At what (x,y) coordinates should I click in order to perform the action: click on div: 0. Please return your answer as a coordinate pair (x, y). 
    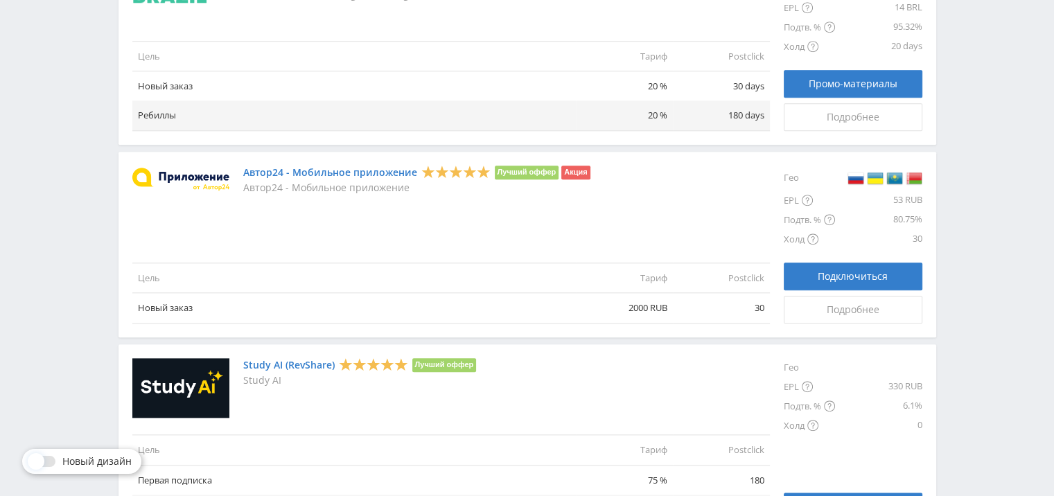
    Looking at the image, I should click on (879, 426).